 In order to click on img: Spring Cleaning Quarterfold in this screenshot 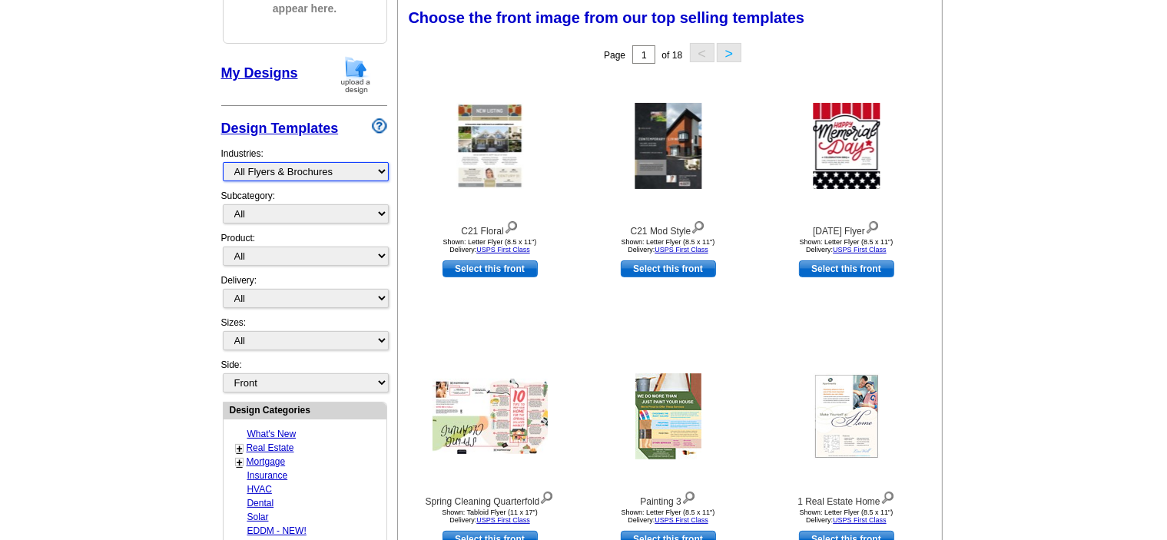, I will do `click(490, 416)`.